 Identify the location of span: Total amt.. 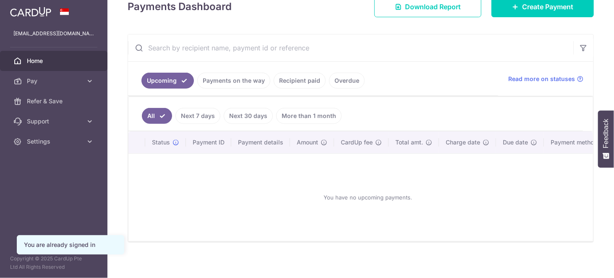
(409, 142).